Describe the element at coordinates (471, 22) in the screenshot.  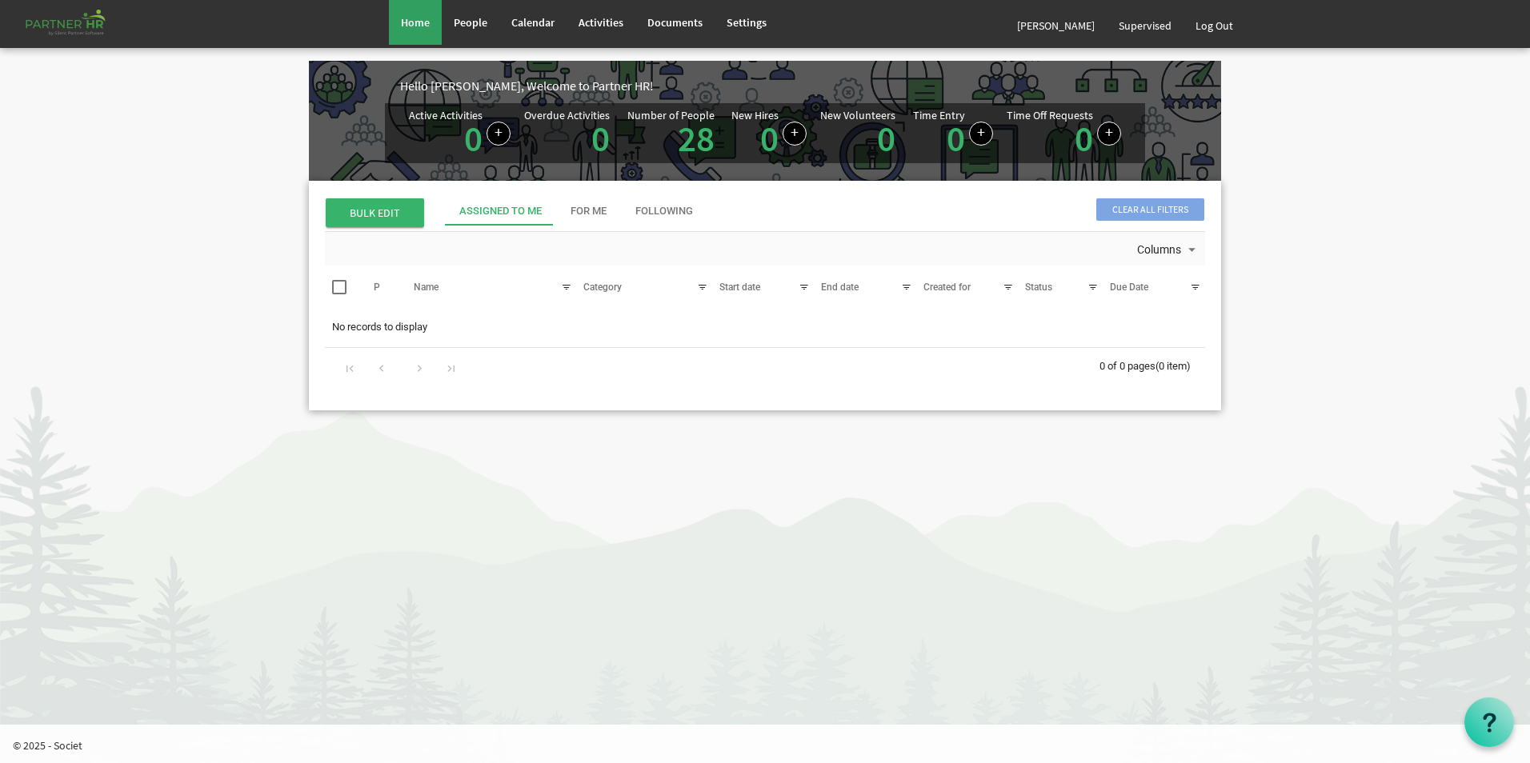
I see `span: People` at that location.